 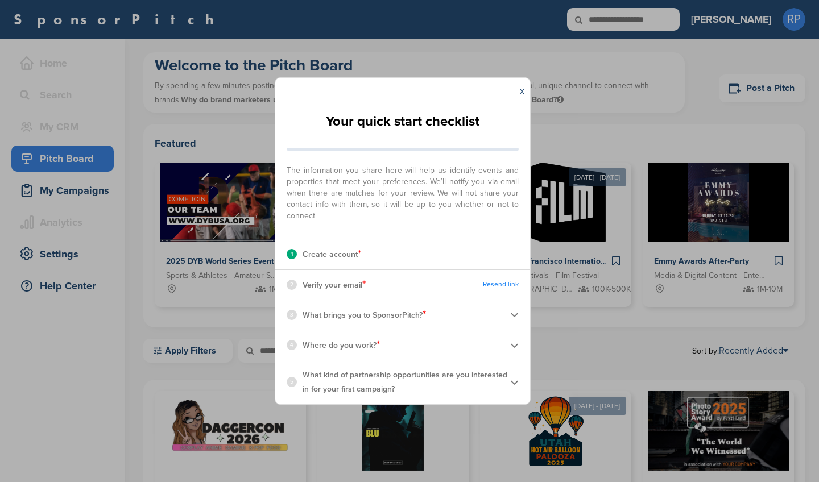 I want to click on div: 4, so click(x=292, y=345).